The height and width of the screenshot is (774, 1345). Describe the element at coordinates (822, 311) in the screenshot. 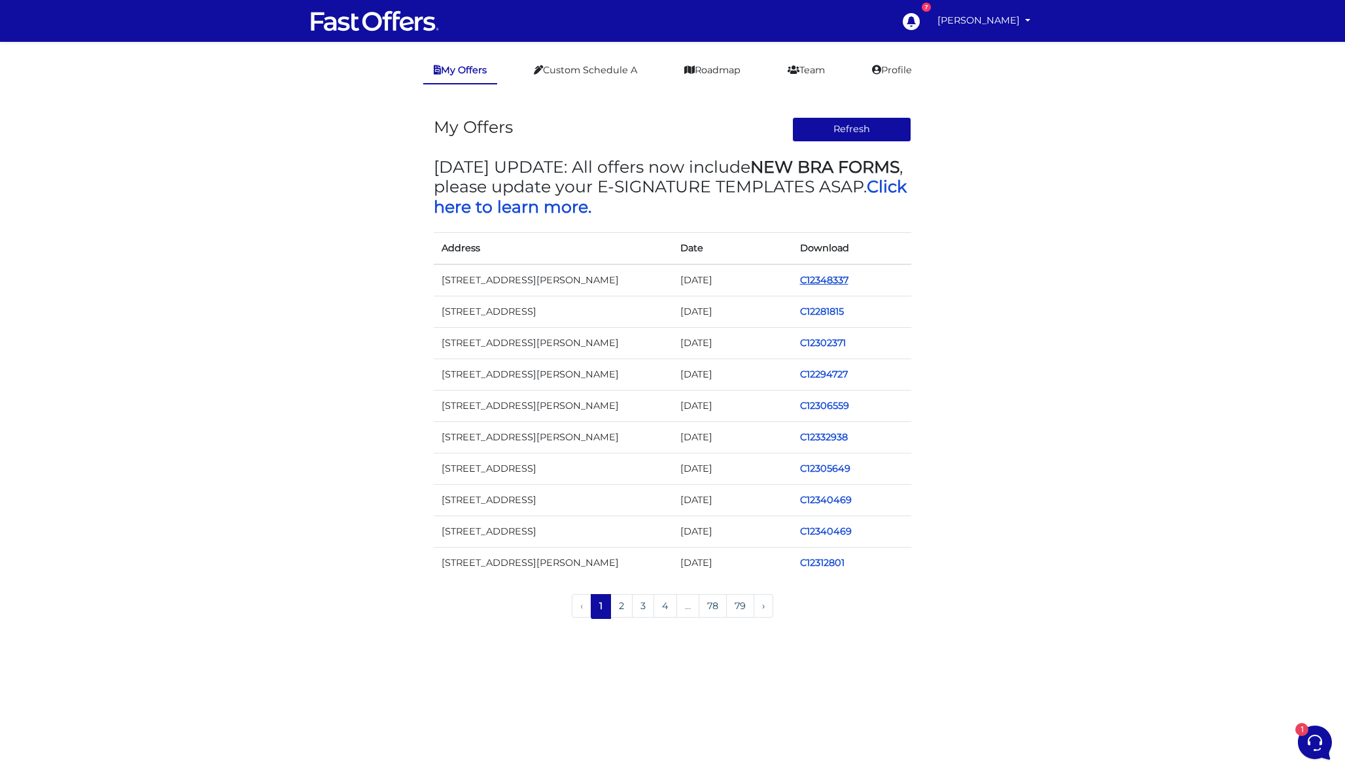

I see `a: C12281815` at that location.